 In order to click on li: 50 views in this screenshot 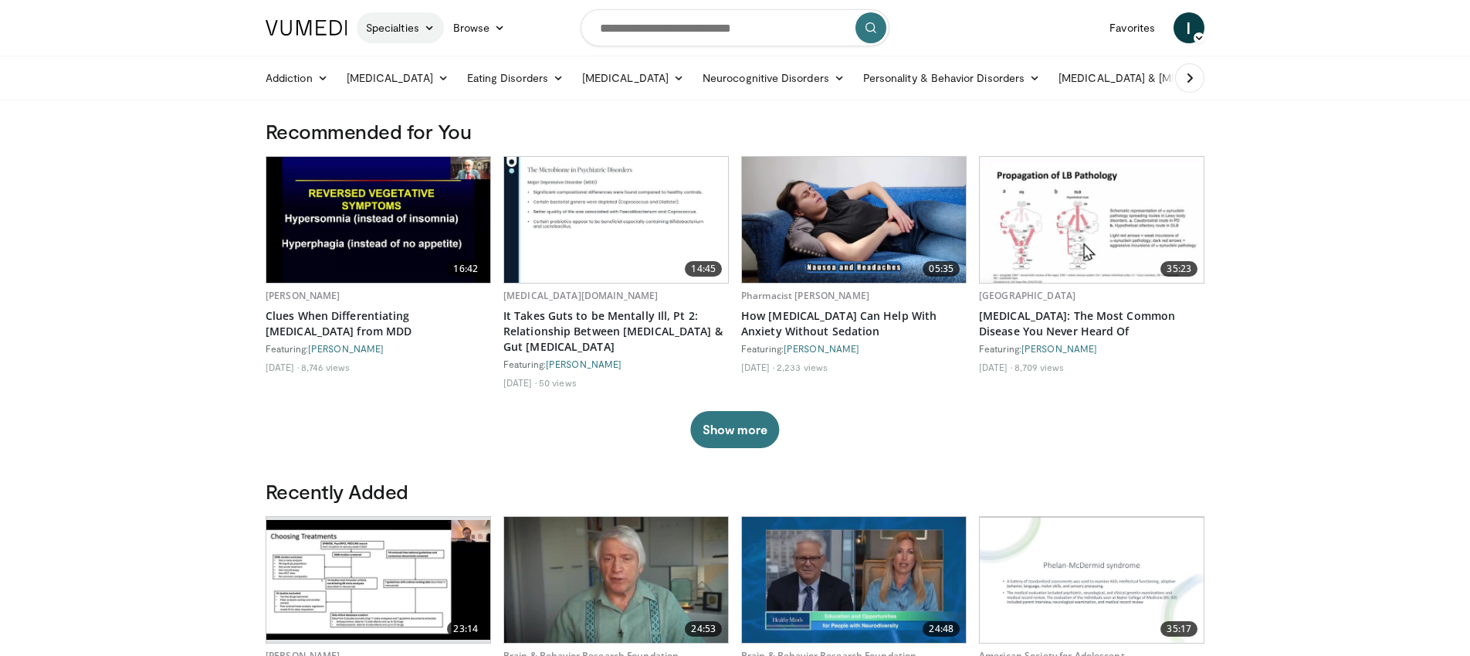, I will do `click(558, 382)`.